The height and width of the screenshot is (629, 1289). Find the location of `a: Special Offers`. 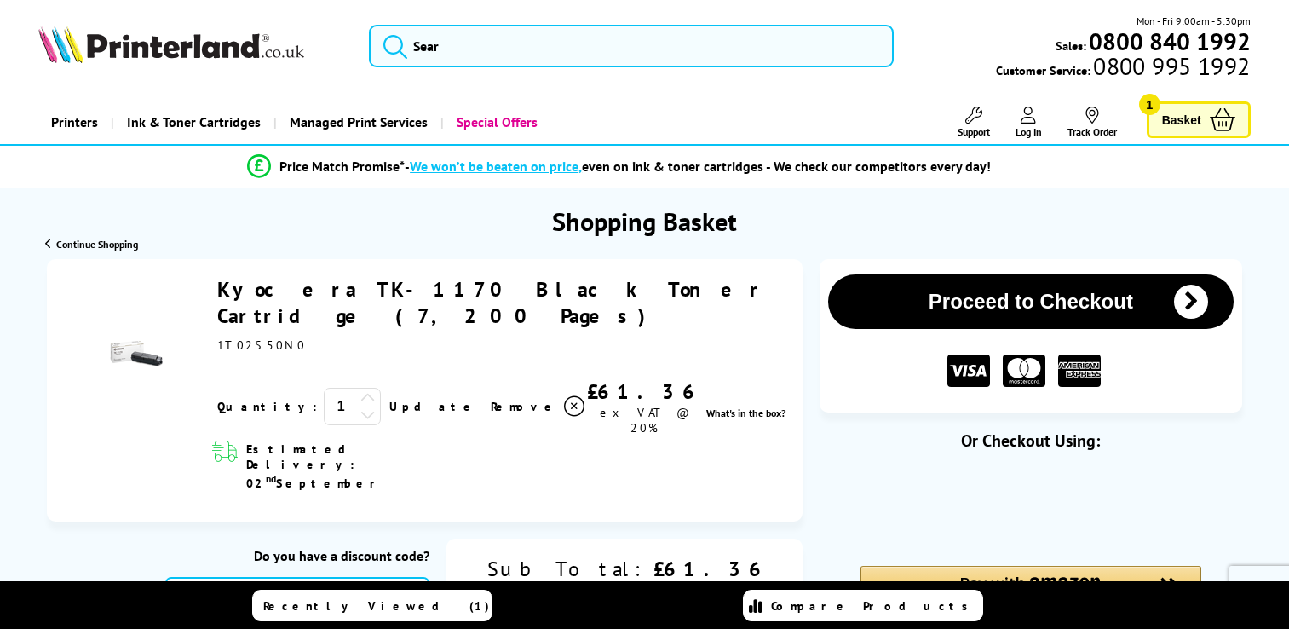

a: Special Offers is located at coordinates (495, 122).